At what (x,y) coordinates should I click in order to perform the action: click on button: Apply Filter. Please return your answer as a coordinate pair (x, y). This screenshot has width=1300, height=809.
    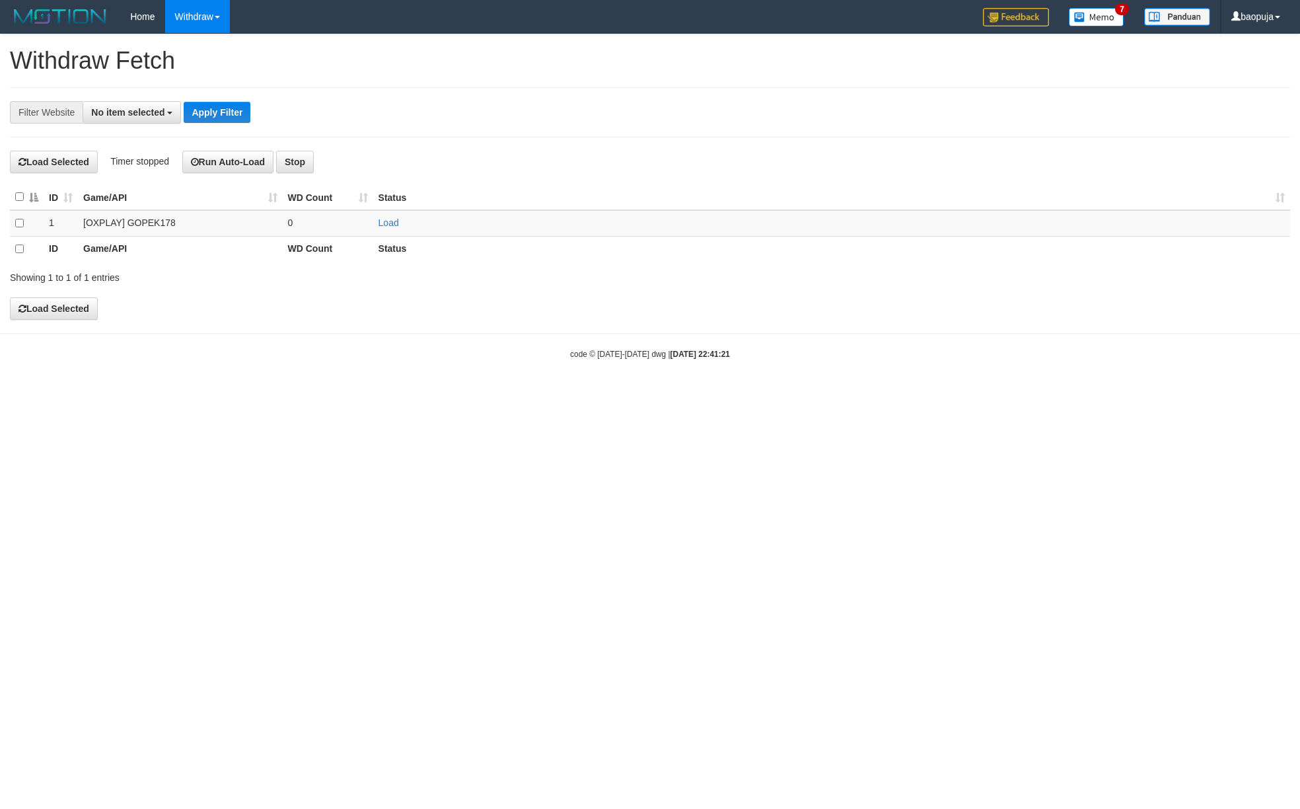
    Looking at the image, I should click on (217, 112).